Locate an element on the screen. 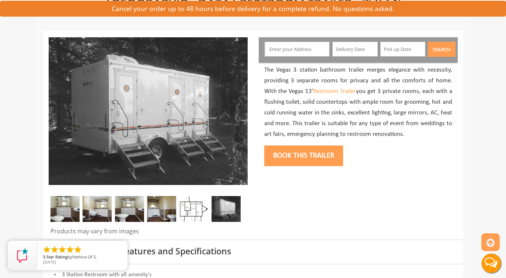  h3: Mobile Restroom Features and Specifications is located at coordinates (253, 251).